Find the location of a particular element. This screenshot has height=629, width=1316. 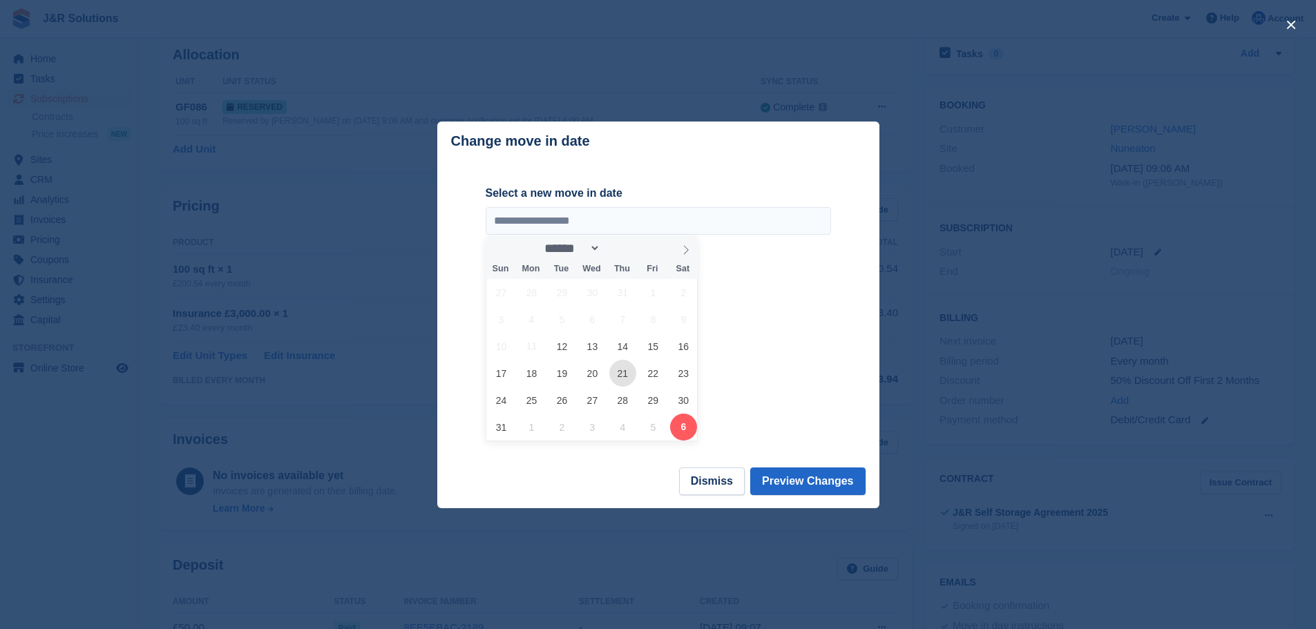

span: August 3, 2025 is located at coordinates (501, 319).